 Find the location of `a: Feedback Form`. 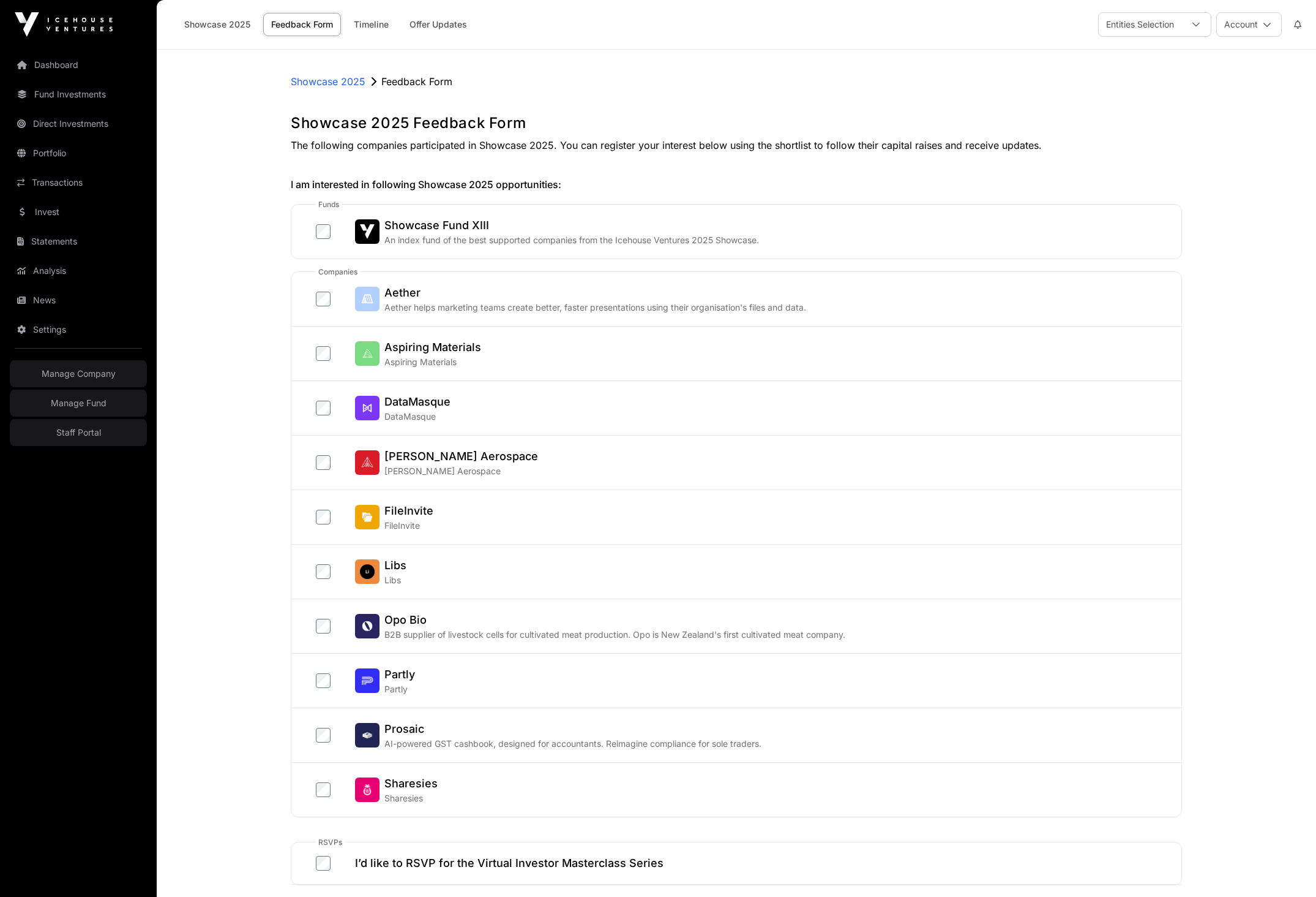

a: Feedback Form is located at coordinates (302, 25).